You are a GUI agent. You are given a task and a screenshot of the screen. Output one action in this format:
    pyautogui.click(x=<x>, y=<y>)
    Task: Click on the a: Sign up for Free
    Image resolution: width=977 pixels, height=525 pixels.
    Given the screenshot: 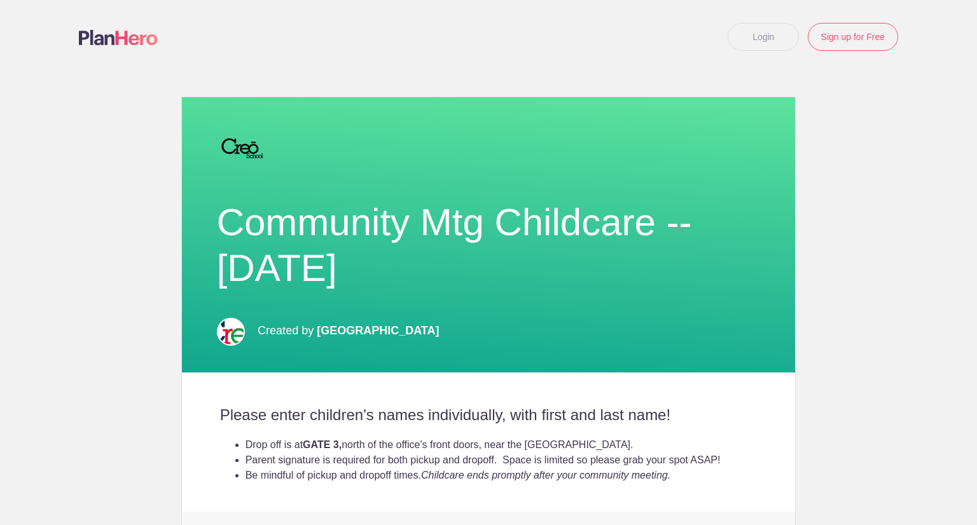 What is the action you would take?
    pyautogui.click(x=853, y=37)
    